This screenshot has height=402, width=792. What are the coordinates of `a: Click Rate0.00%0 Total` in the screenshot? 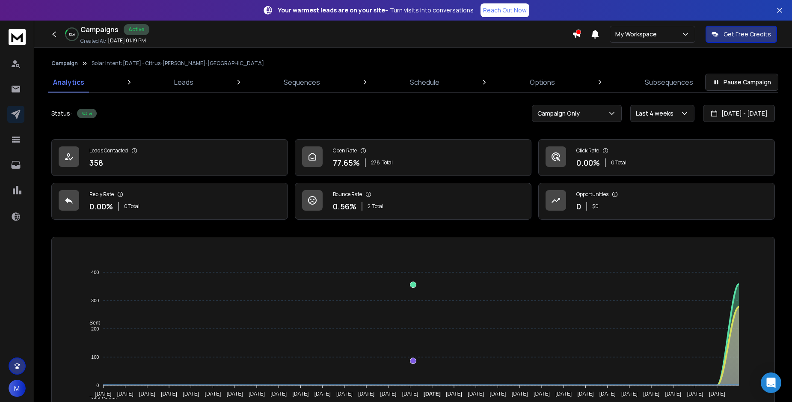 It's located at (657, 158).